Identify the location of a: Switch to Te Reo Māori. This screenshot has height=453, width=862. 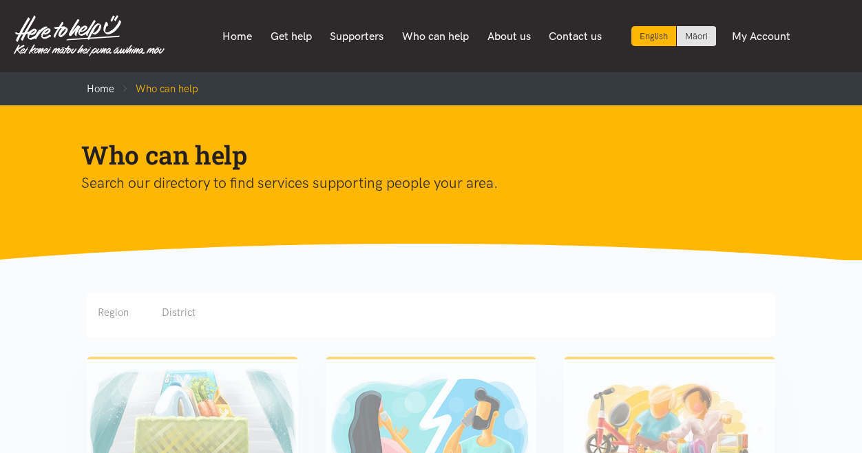
(696, 36).